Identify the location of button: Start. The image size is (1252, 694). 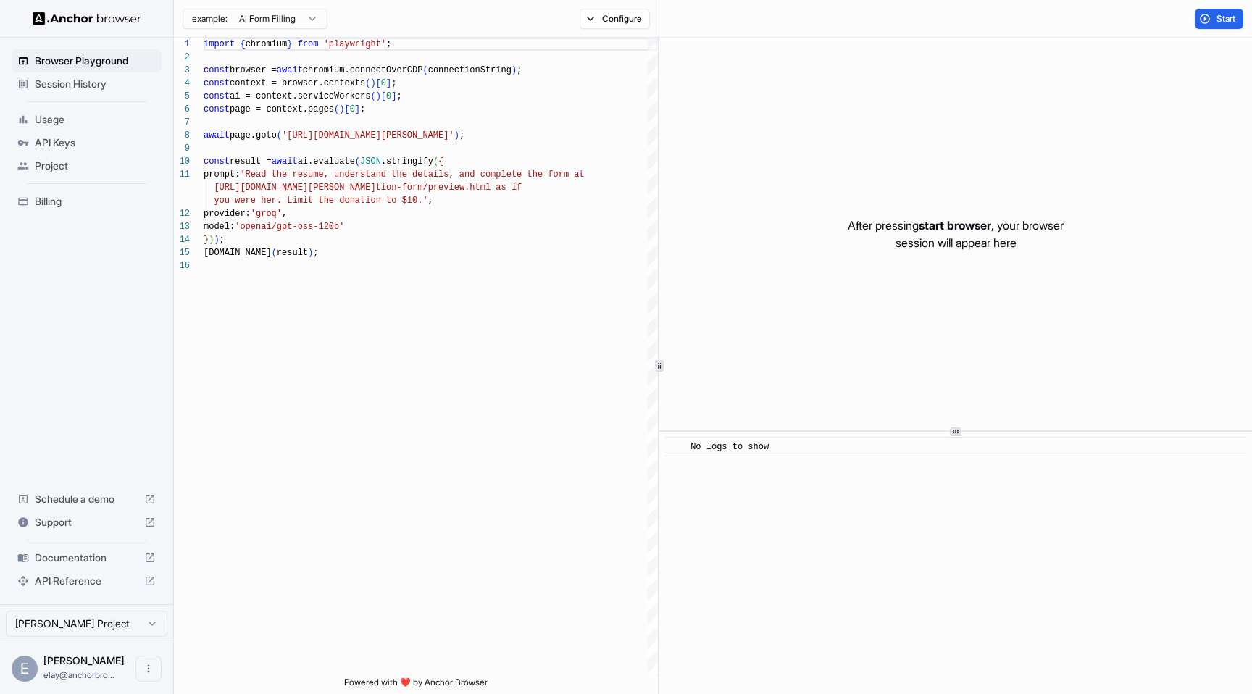
(1218, 19).